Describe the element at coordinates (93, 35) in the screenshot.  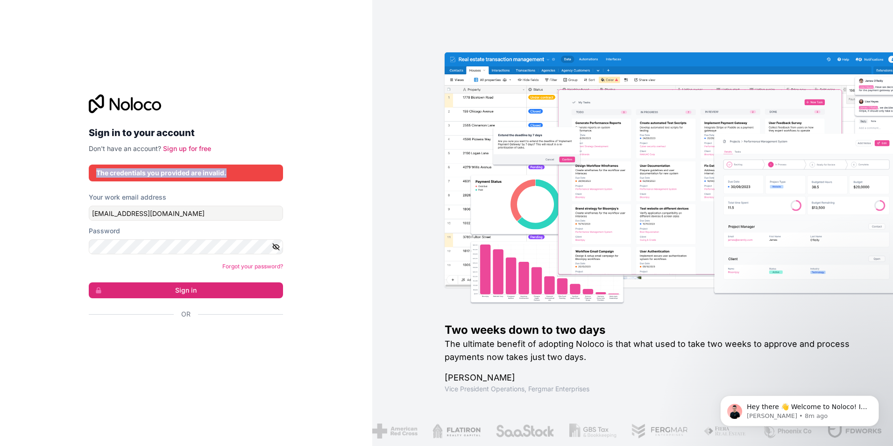
I see `div: message notification from Darragh, 8m ago. Hey there 👋 Welcome to Noloco! If you have any questio...` at that location.